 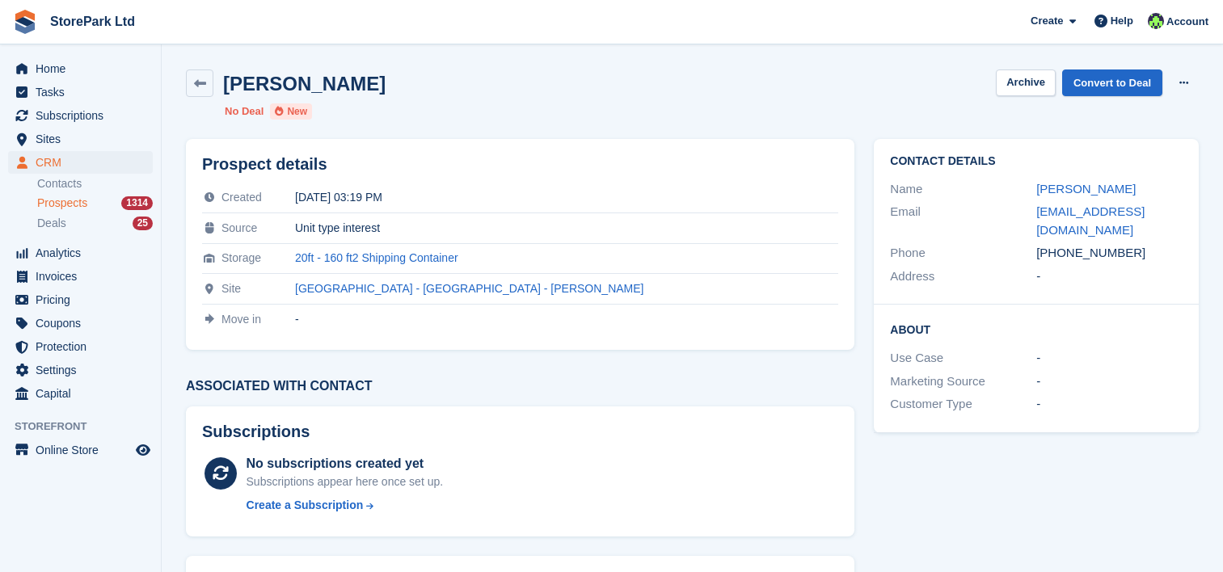 What do you see at coordinates (305, 505) in the screenshot?
I see `div: Create a Subscription` at bounding box center [305, 505].